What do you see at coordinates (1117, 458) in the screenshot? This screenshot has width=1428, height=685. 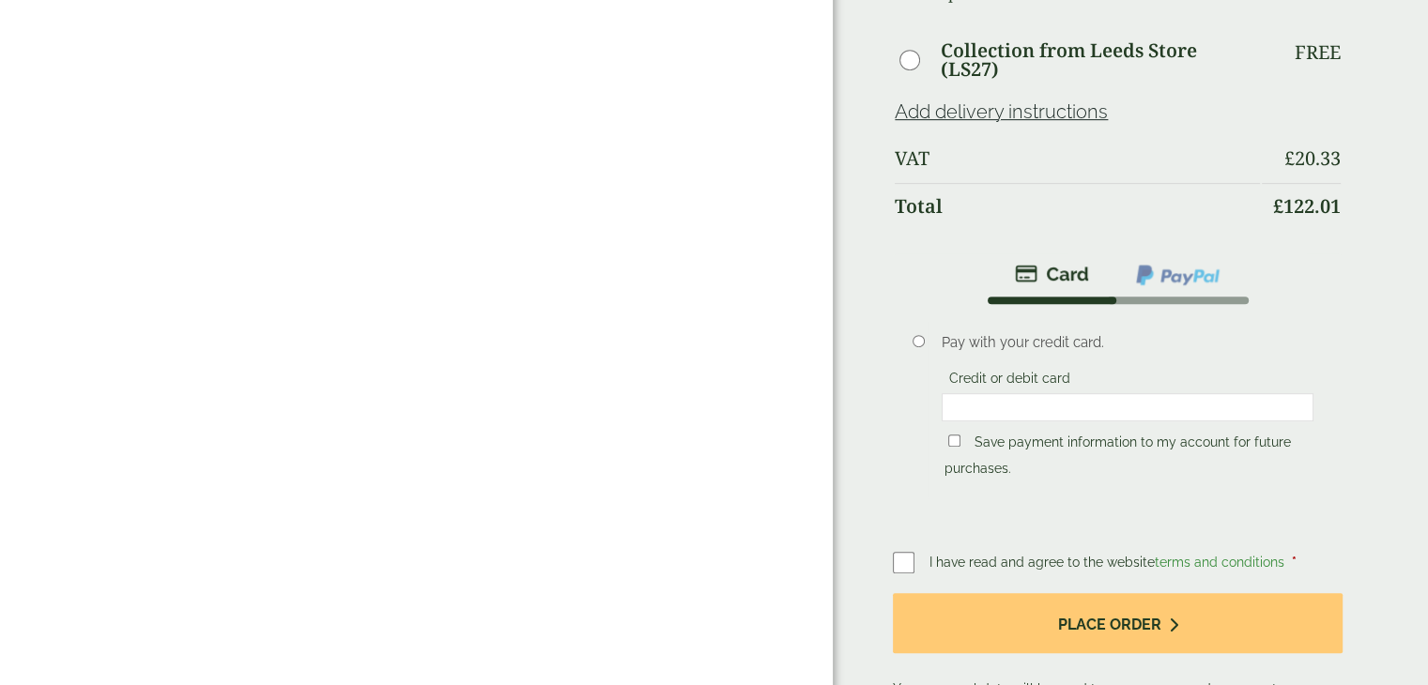 I see `label: Save payment information to my account for future purchases.` at bounding box center [1117, 458].